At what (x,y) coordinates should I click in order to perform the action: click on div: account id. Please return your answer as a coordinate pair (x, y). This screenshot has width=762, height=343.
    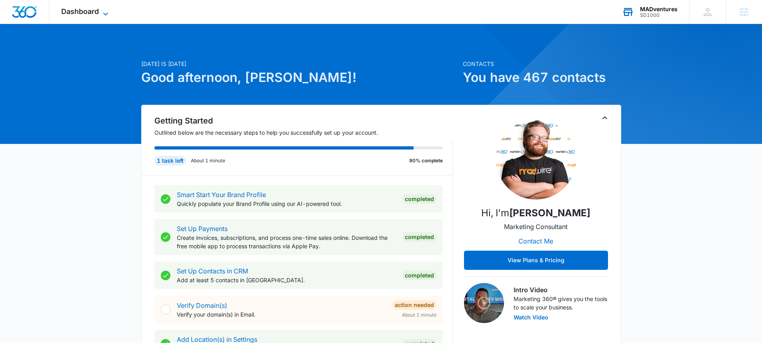
    Looking at the image, I should click on (659, 15).